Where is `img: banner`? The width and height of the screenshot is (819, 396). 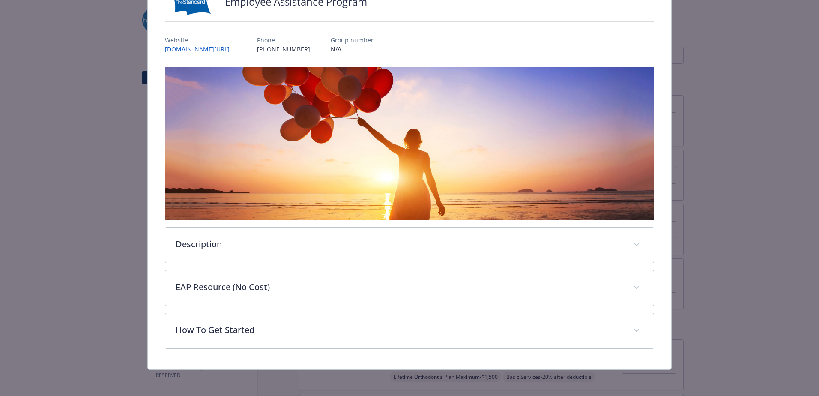 img: banner is located at coordinates (410, 144).